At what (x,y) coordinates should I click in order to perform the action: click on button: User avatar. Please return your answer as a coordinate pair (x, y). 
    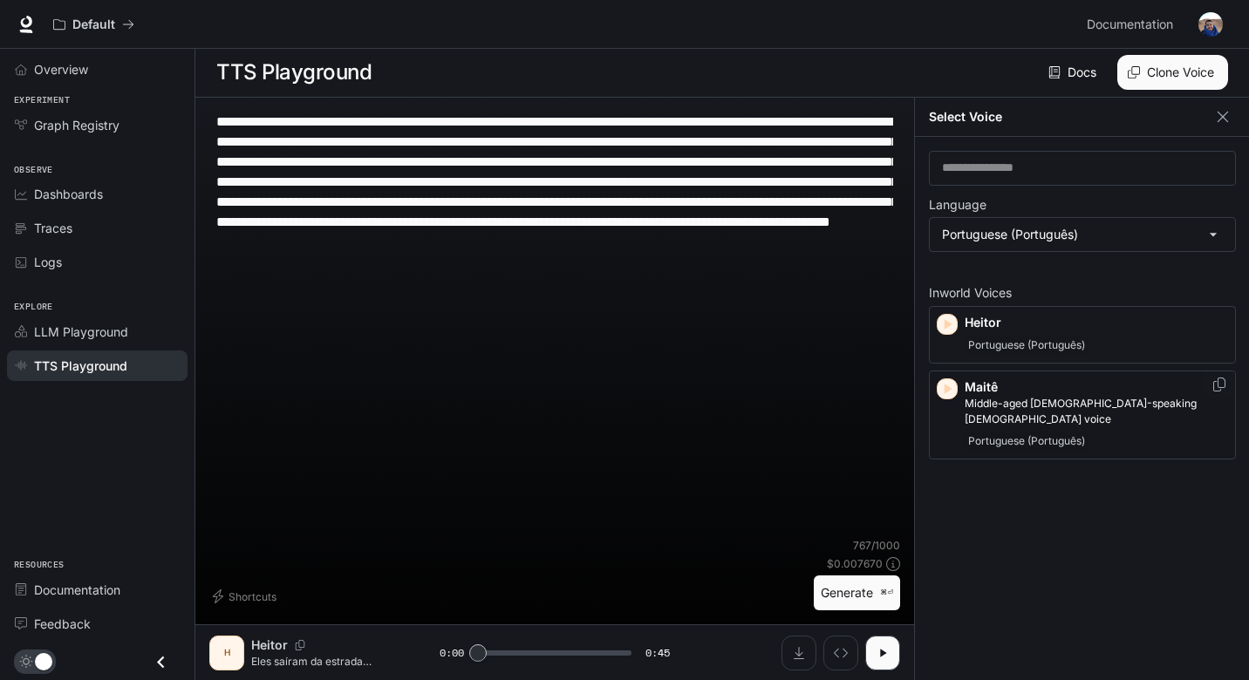
    Looking at the image, I should click on (1211, 24).